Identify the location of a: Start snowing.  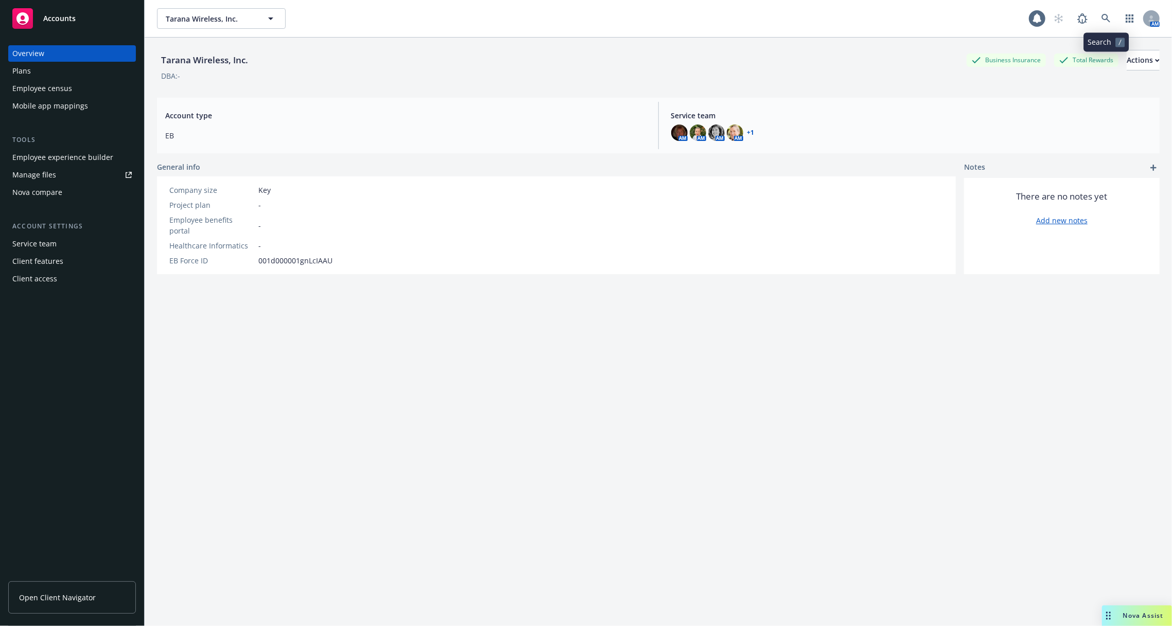
(1059, 19).